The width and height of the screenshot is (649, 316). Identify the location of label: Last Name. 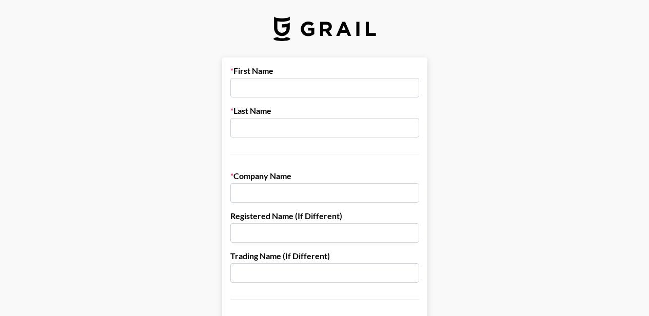
(325, 111).